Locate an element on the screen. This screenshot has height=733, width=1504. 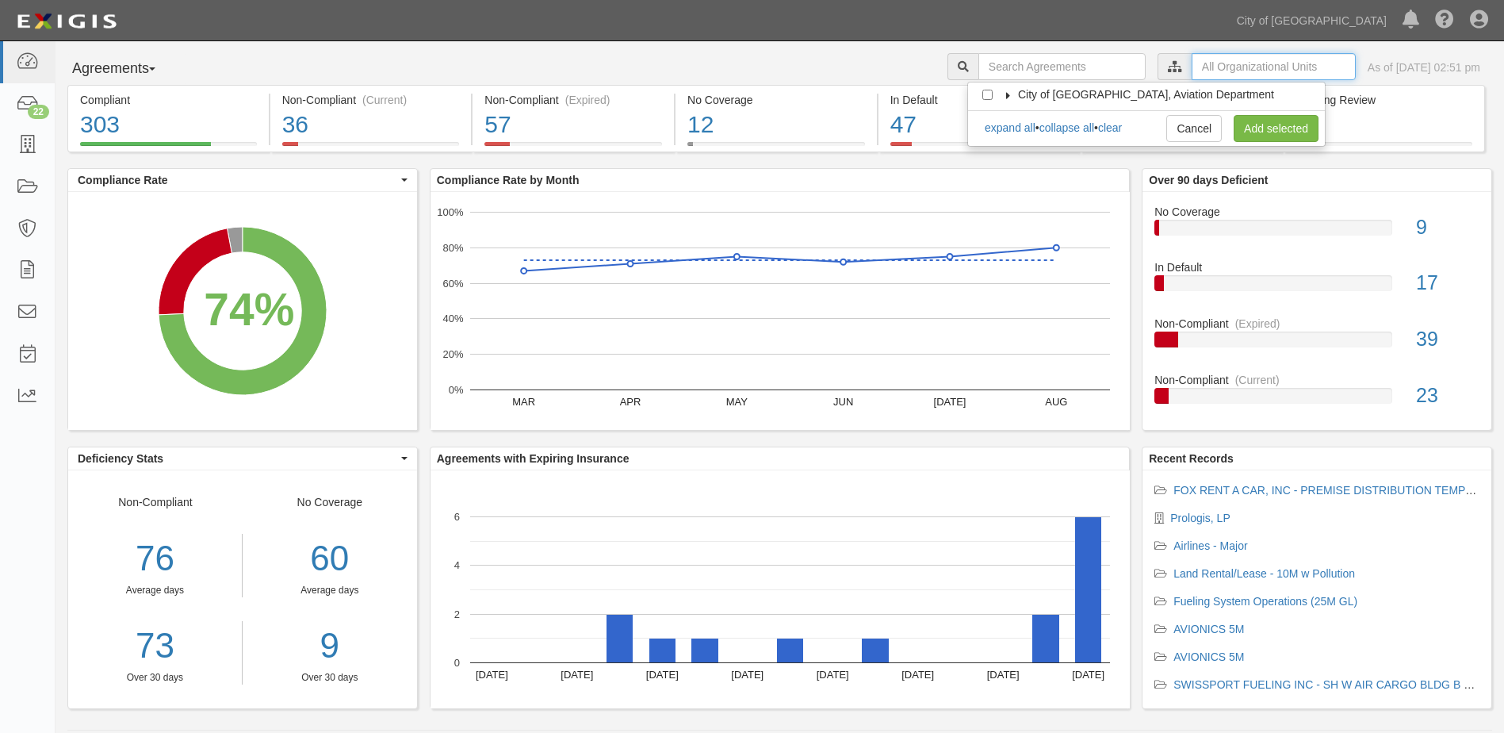
text: MAR is located at coordinates (523, 401).